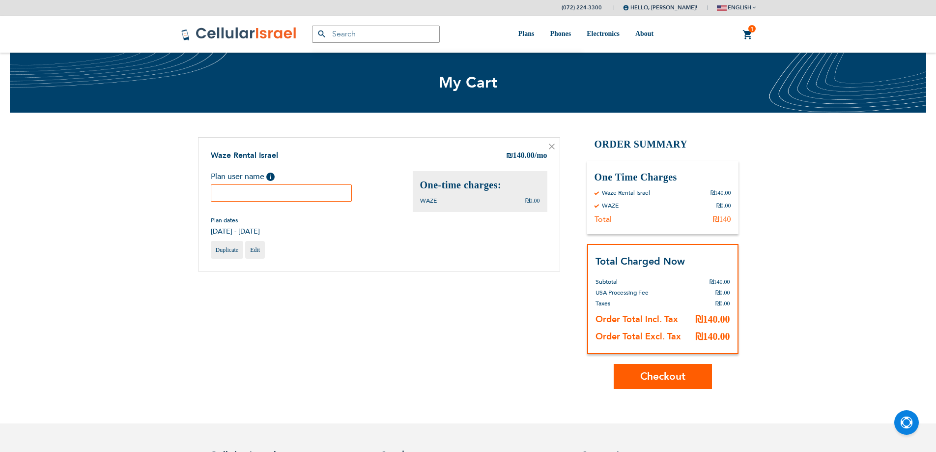 Image resolution: width=936 pixels, height=452 pixels. Describe the element at coordinates (722, 219) in the screenshot. I see `div: ₪140` at that location.